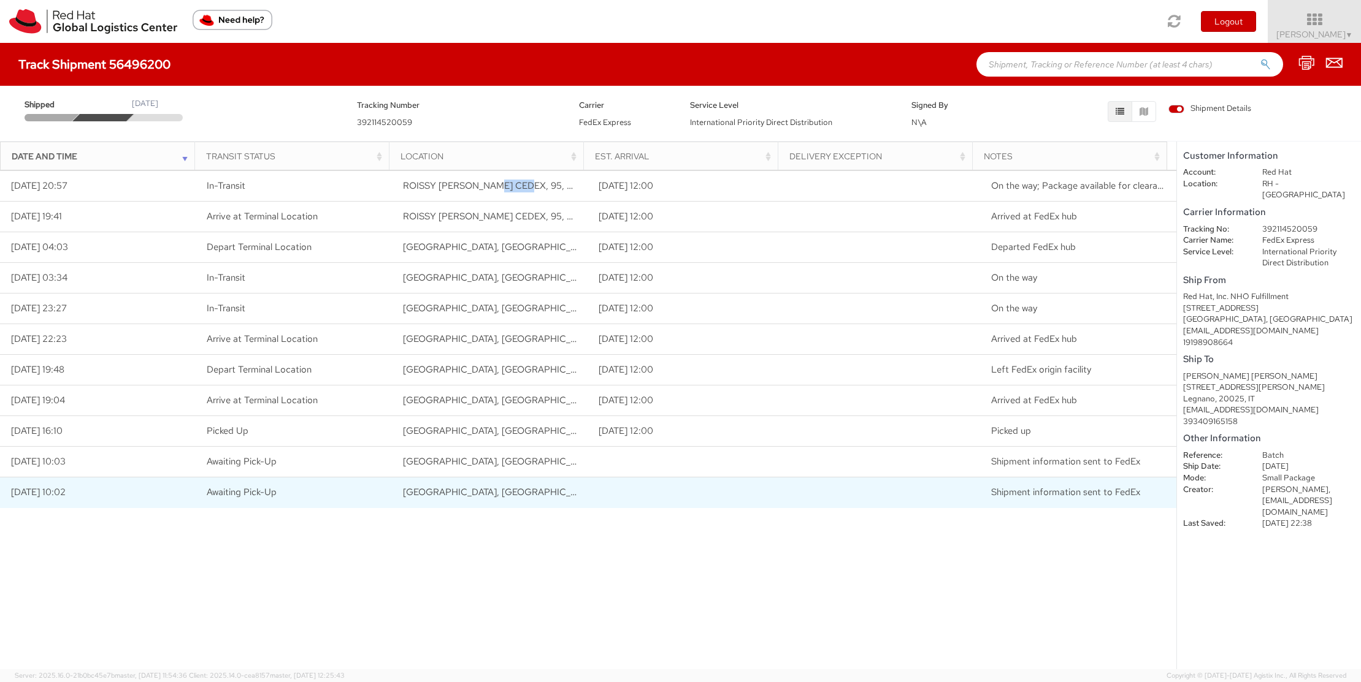  What do you see at coordinates (1081, 186) in the screenshot?
I see `span: On the way; Package available for clearance` at bounding box center [1081, 186].